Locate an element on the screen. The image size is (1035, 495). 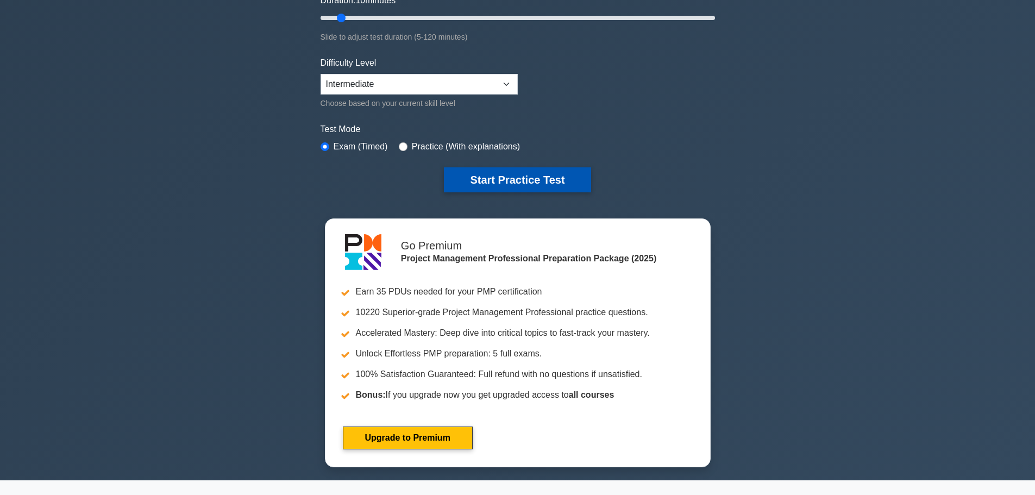
label: Exam (Timed) is located at coordinates (361, 147).